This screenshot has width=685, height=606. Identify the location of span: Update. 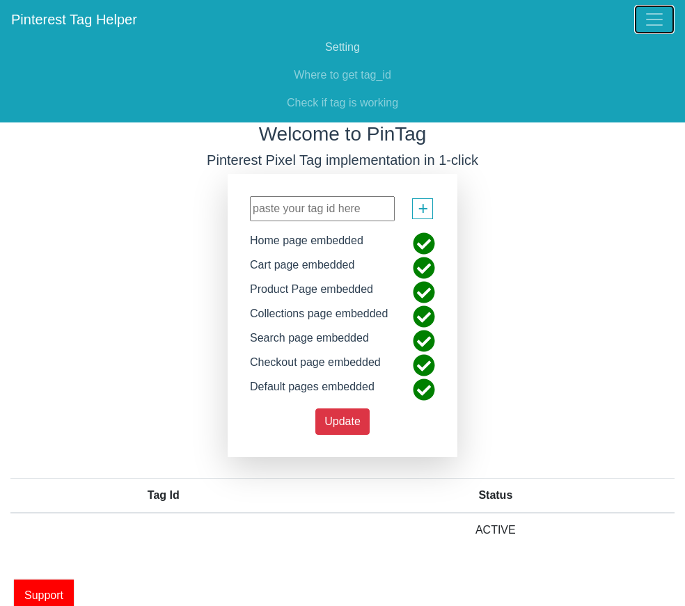
(342, 421).